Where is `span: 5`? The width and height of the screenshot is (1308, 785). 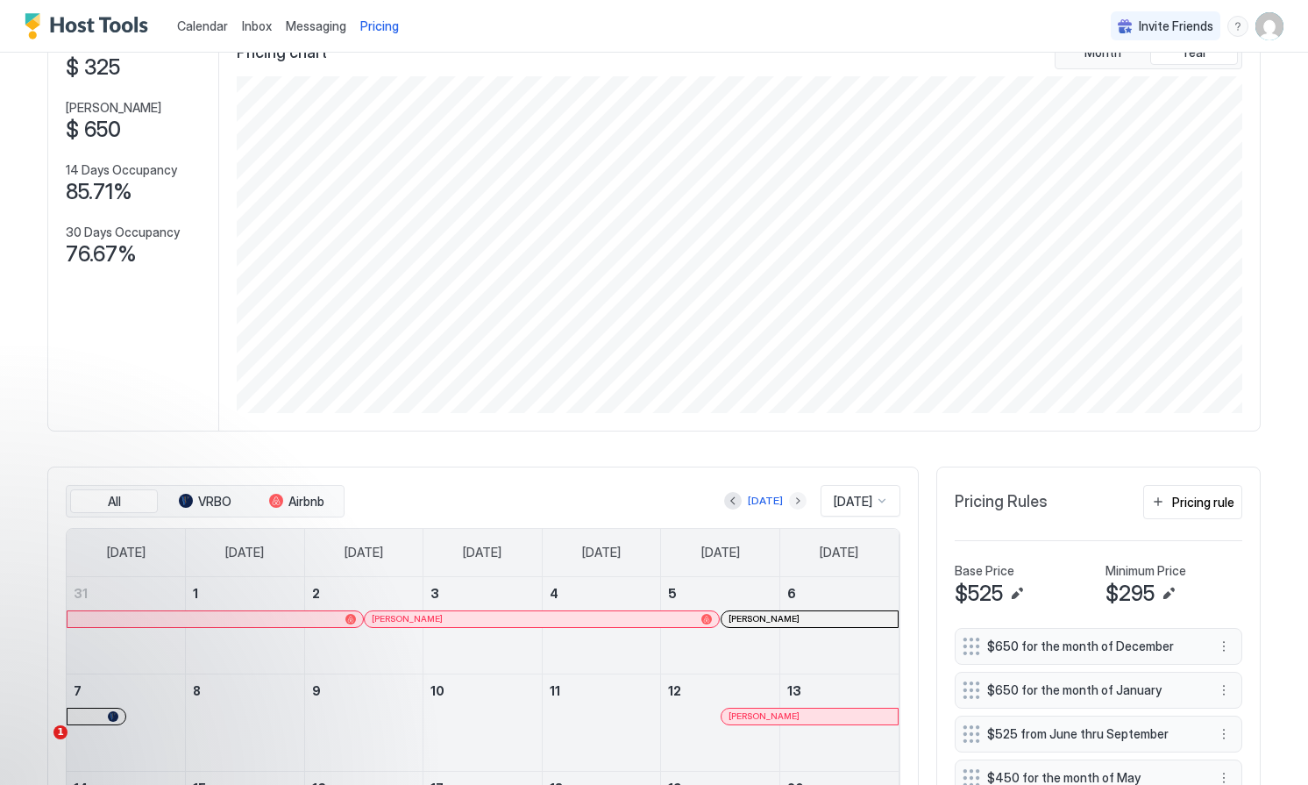
span: 5 is located at coordinates (673, 593).